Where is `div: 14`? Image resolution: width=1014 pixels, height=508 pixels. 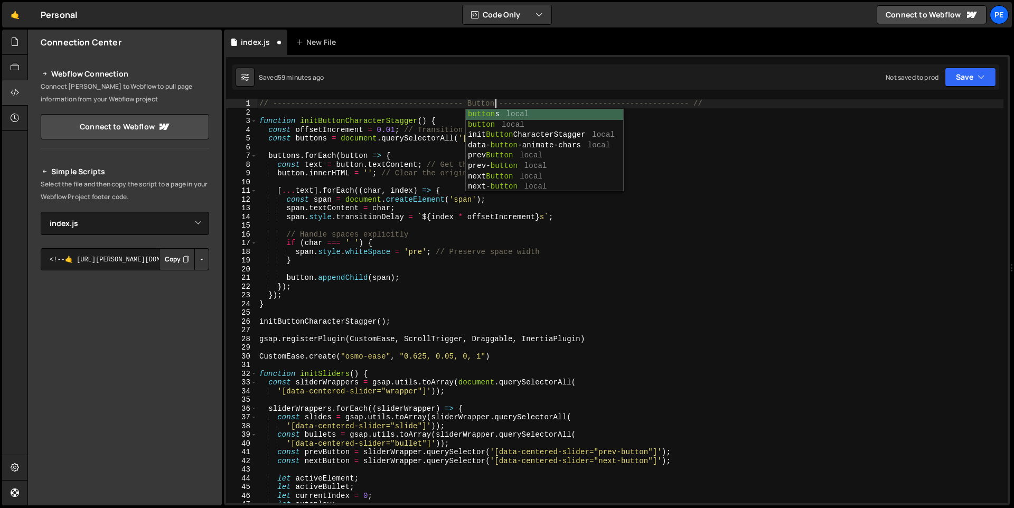 div: 14 is located at coordinates (241, 217).